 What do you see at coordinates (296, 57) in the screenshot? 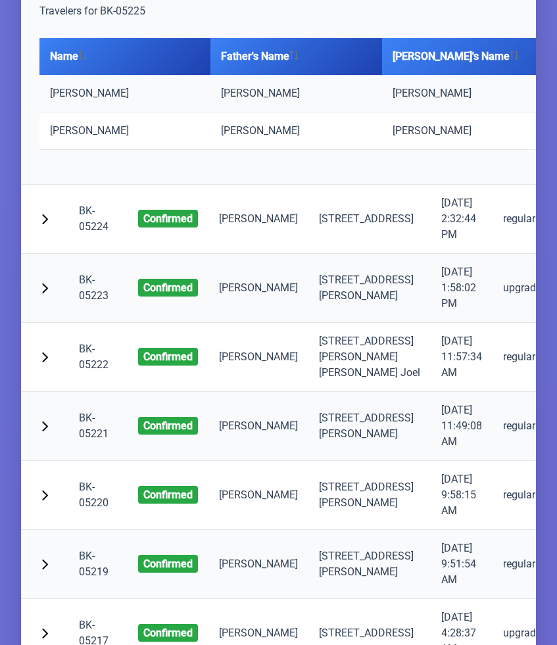
I see `th: Father's Name` at bounding box center [296, 57].